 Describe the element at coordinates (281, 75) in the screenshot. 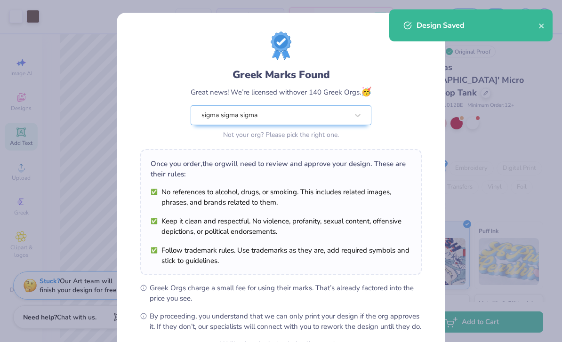

I see `div: Greek Marks Found` at that location.